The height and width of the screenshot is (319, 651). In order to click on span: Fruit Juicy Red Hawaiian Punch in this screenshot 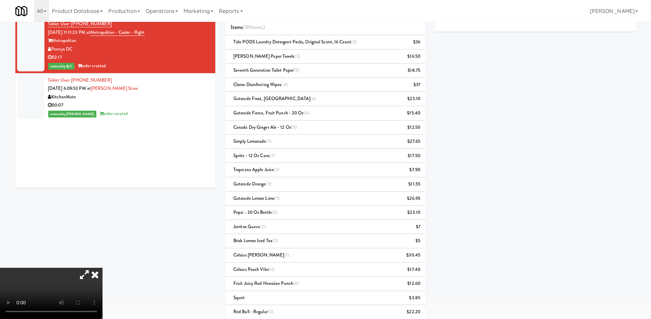, I will do `click(266, 283)`.